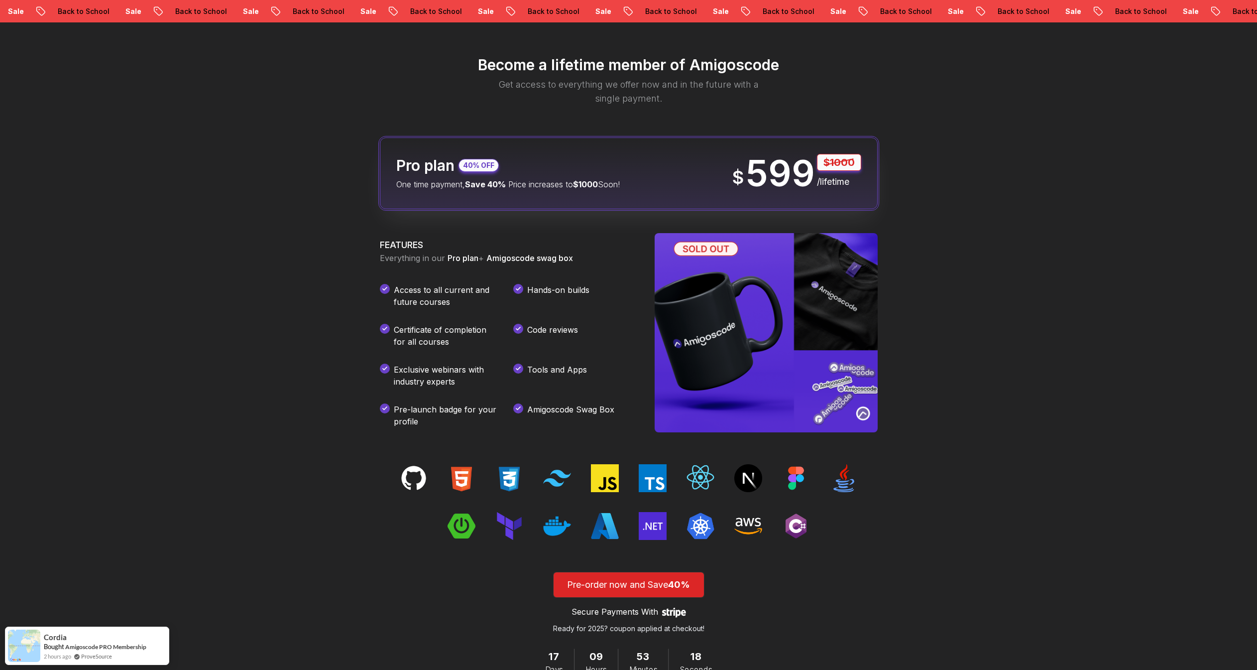 The width and height of the screenshot is (1257, 670). Describe the element at coordinates (643, 656) in the screenshot. I see `span: 53 Minutes` at that location.